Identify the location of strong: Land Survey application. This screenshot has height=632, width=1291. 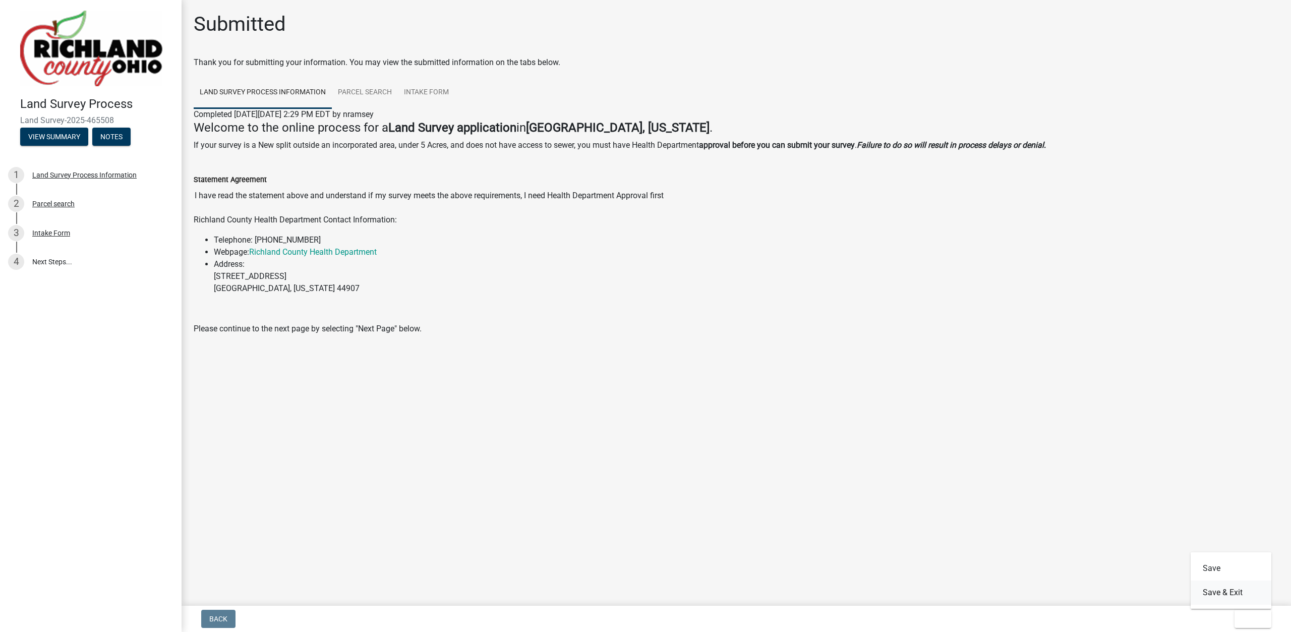
(452, 128).